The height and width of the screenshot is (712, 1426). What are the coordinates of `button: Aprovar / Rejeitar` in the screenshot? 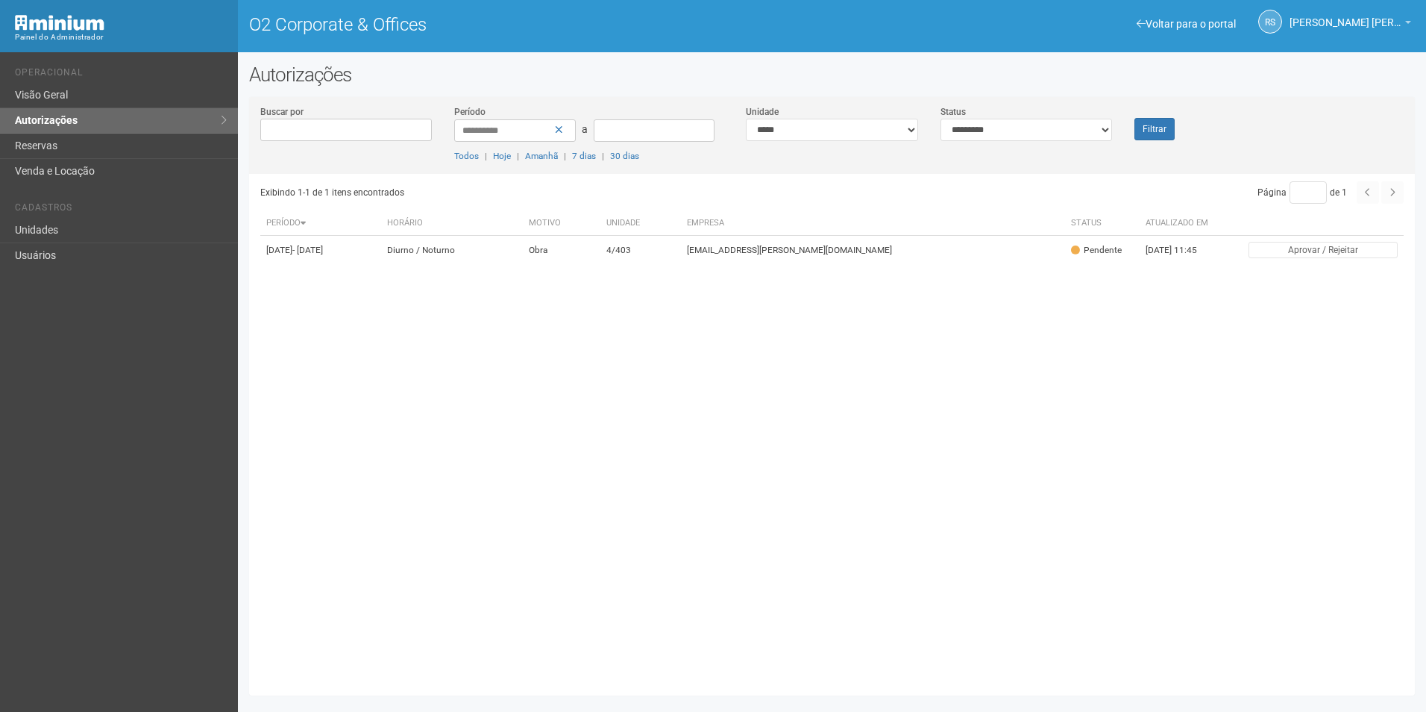 It's located at (1323, 250).